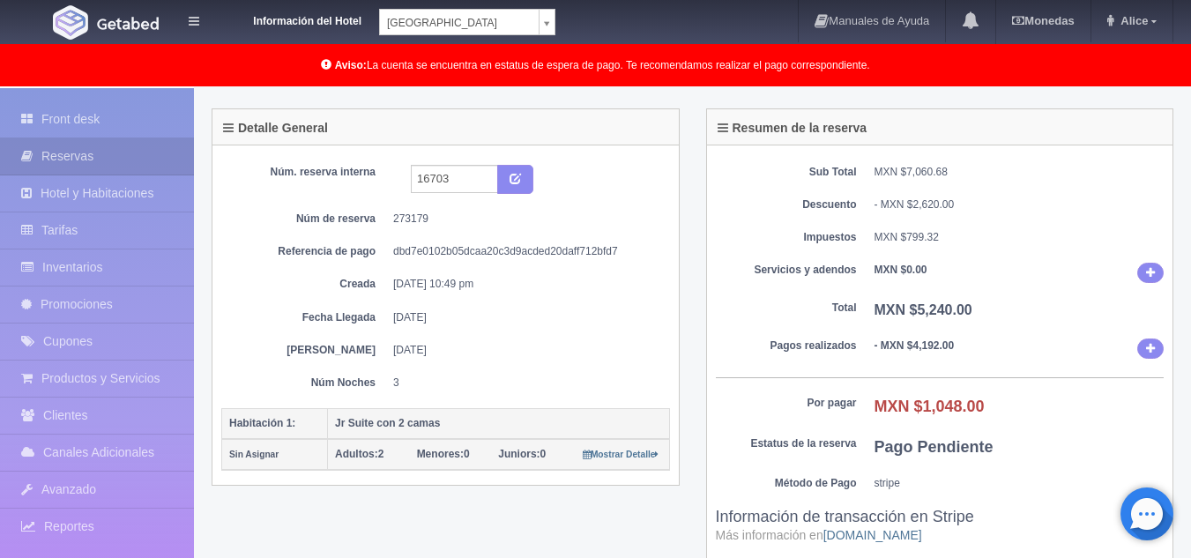  What do you see at coordinates (786, 403) in the screenshot?
I see `dt: Por pagar` at bounding box center [786, 403].